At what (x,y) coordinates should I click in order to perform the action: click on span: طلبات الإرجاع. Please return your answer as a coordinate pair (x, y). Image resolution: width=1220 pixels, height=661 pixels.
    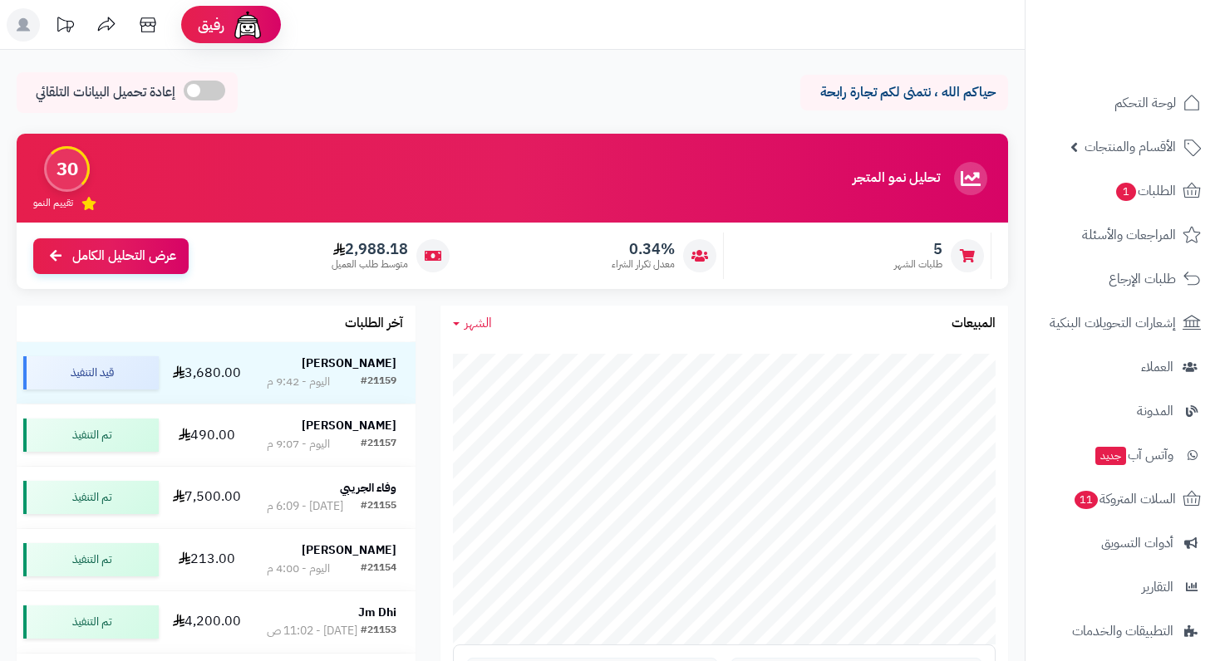
    Looking at the image, I should click on (1142, 279).